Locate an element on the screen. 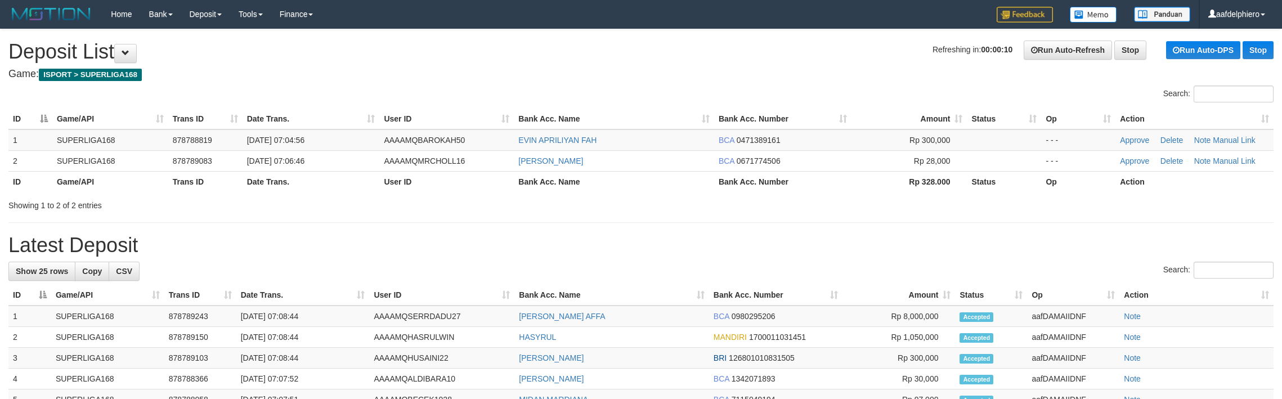 Image resolution: width=1282 pixels, height=399 pixels. span: ISPORT > SUPERLIGA168 is located at coordinates (90, 75).